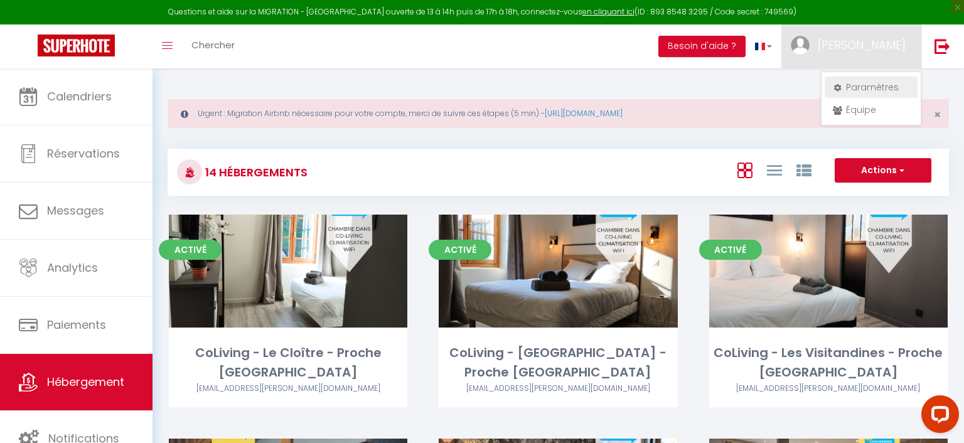 This screenshot has height=443, width=964. What do you see at coordinates (85, 382) in the screenshot?
I see `span: Hébergement` at bounding box center [85, 382].